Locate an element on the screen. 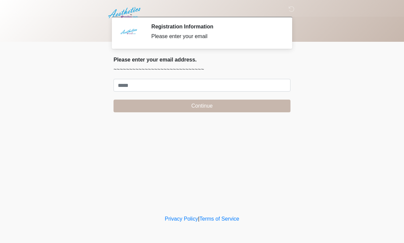 The width and height of the screenshot is (404, 243). div: Please enter your email is located at coordinates (216, 36).